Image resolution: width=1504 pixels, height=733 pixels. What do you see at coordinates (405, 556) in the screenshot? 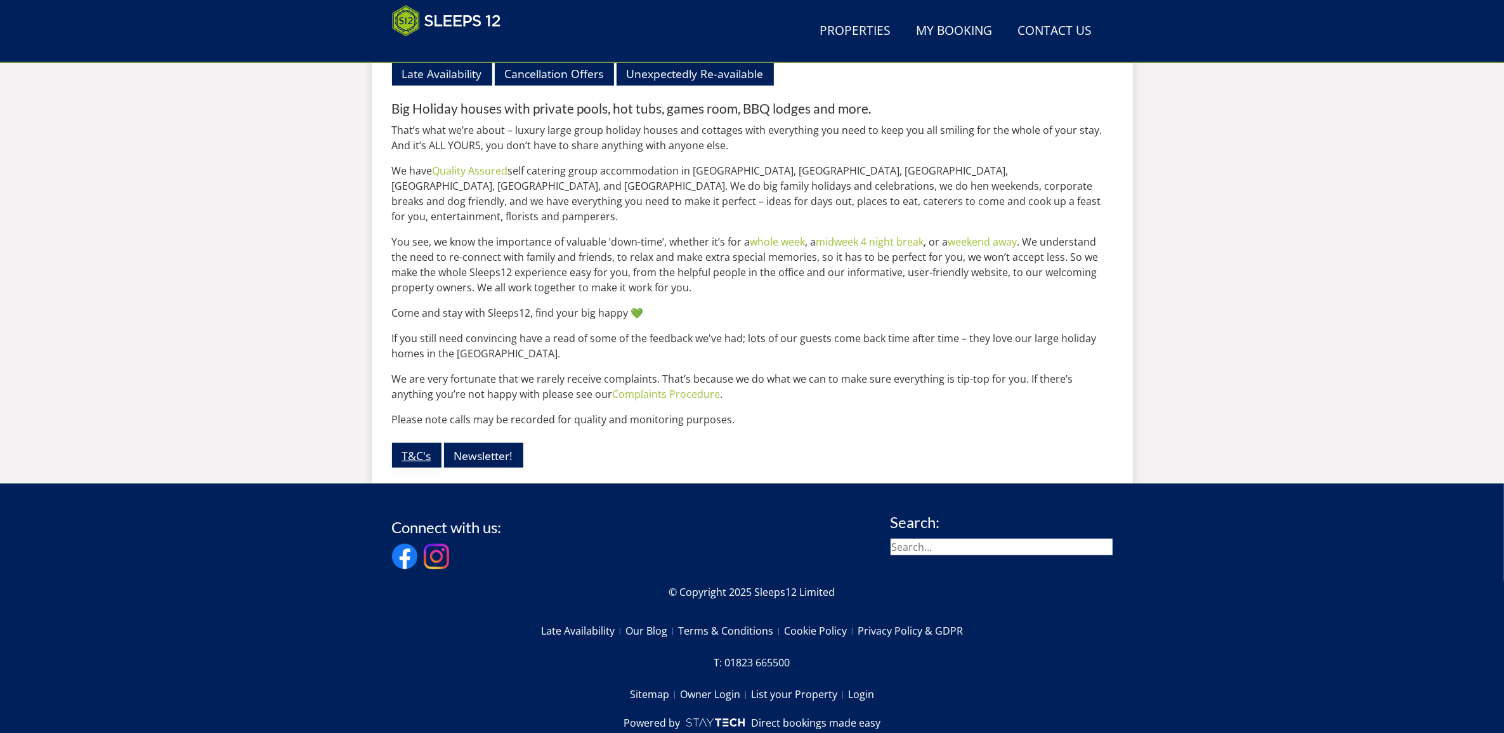
I see `img: Facebook` at bounding box center [405, 556].